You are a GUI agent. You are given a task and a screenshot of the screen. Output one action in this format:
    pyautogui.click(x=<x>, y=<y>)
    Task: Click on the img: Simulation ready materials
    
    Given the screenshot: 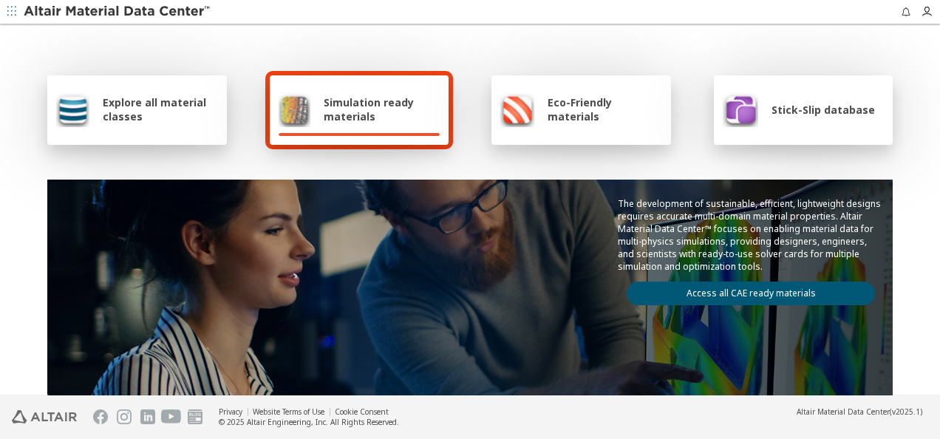 What is the action you would take?
    pyautogui.click(x=294, y=109)
    